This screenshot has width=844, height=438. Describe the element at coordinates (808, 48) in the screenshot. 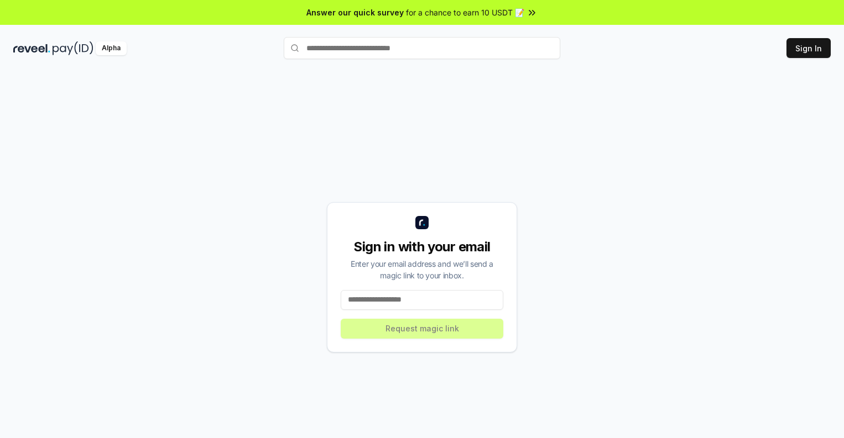

I see `button: Sign In` at that location.